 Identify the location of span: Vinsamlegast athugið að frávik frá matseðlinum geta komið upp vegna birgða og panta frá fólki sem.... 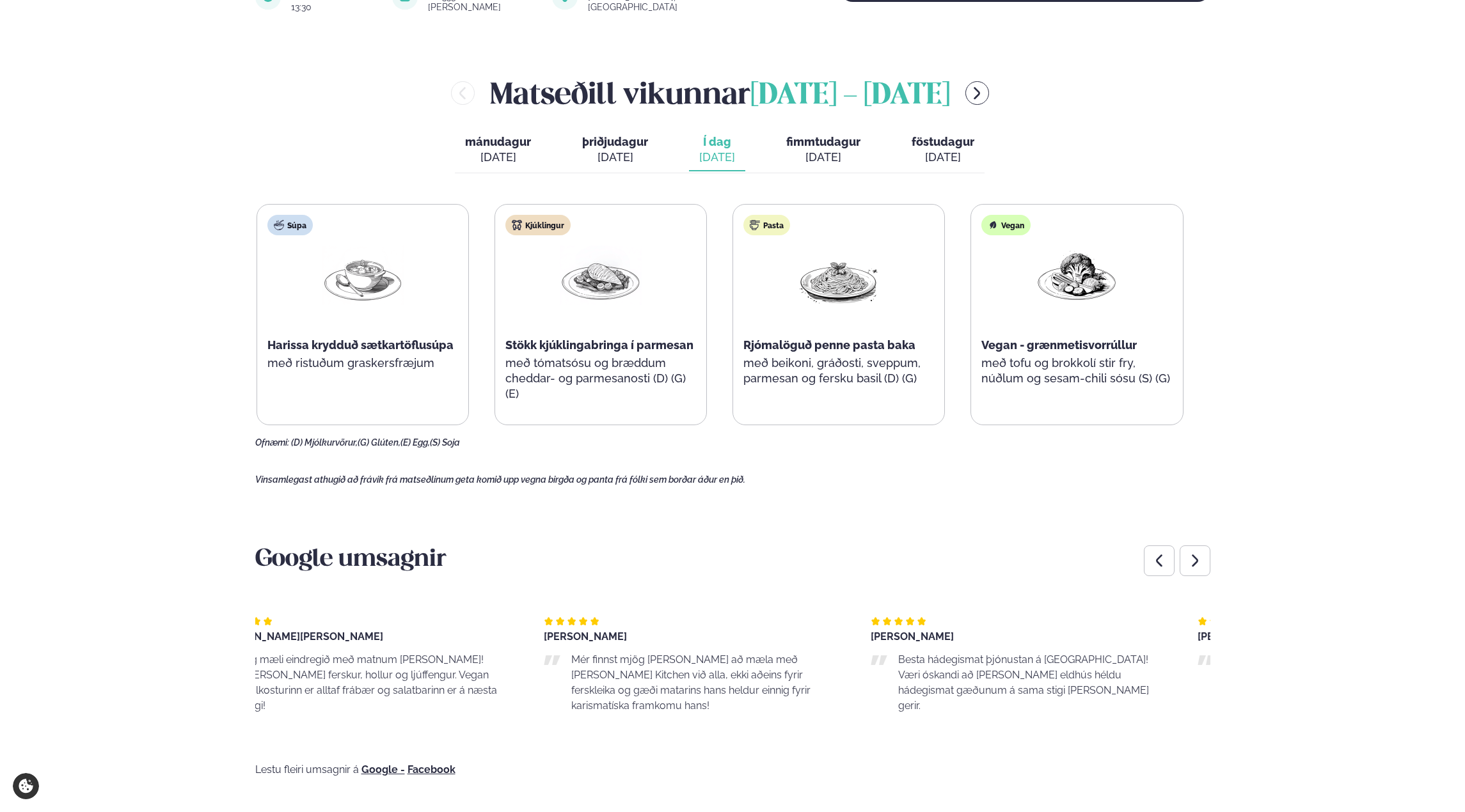
(501, 480).